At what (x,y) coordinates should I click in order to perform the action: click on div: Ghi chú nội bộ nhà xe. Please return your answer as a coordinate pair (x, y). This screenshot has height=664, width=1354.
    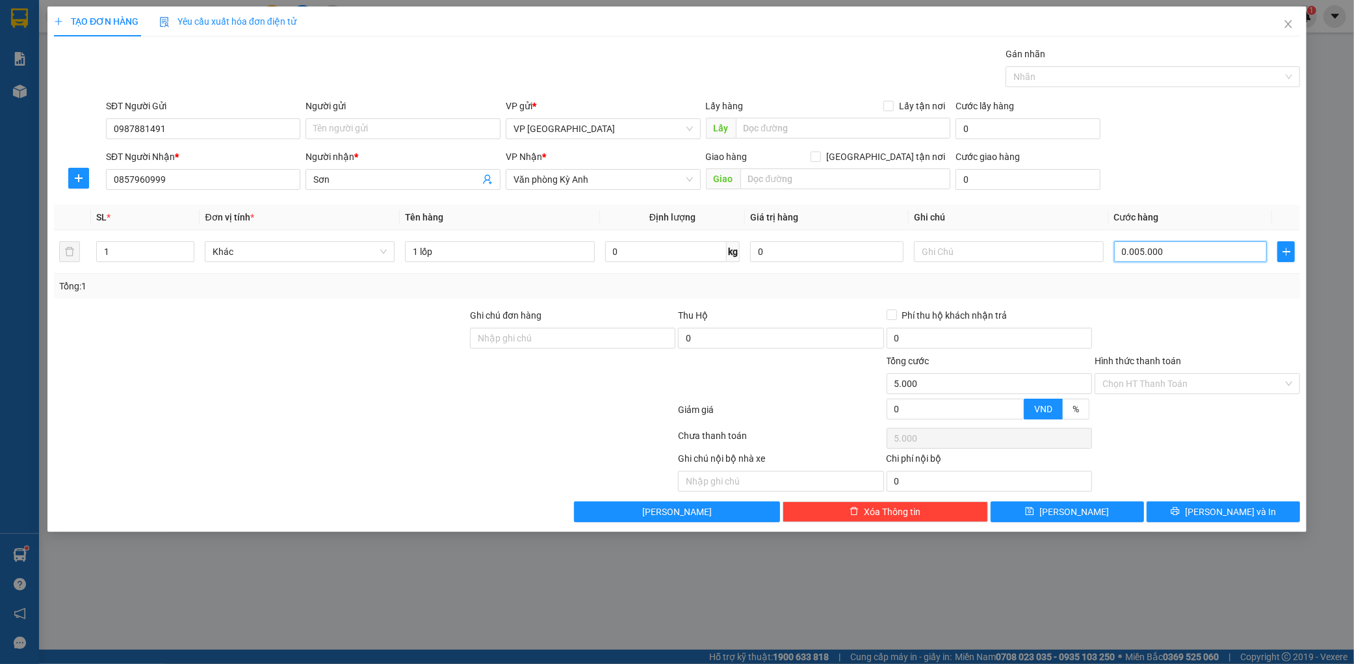
    Looking at the image, I should click on (781, 461).